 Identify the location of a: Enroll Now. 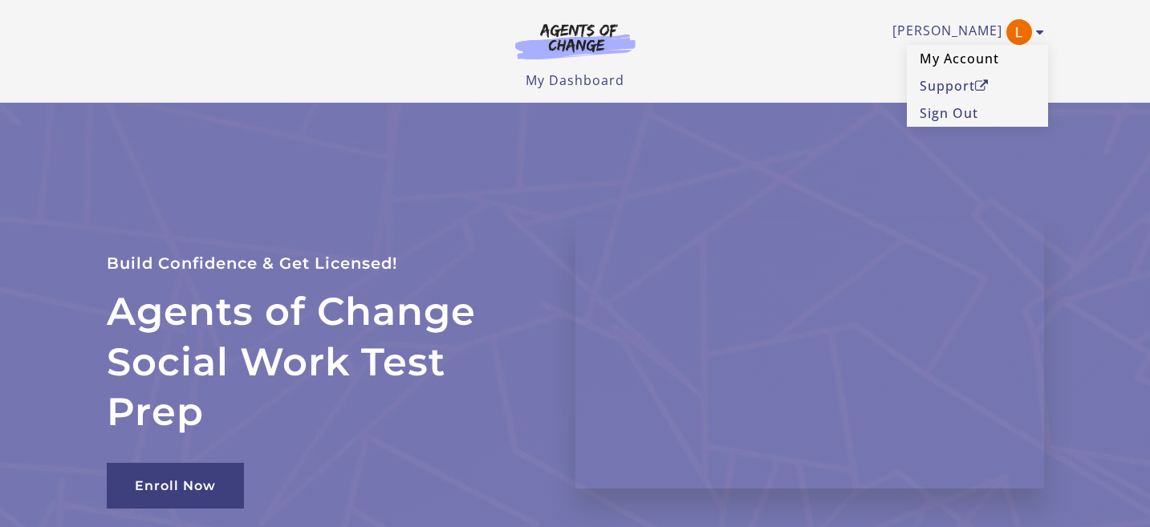
(175, 486).